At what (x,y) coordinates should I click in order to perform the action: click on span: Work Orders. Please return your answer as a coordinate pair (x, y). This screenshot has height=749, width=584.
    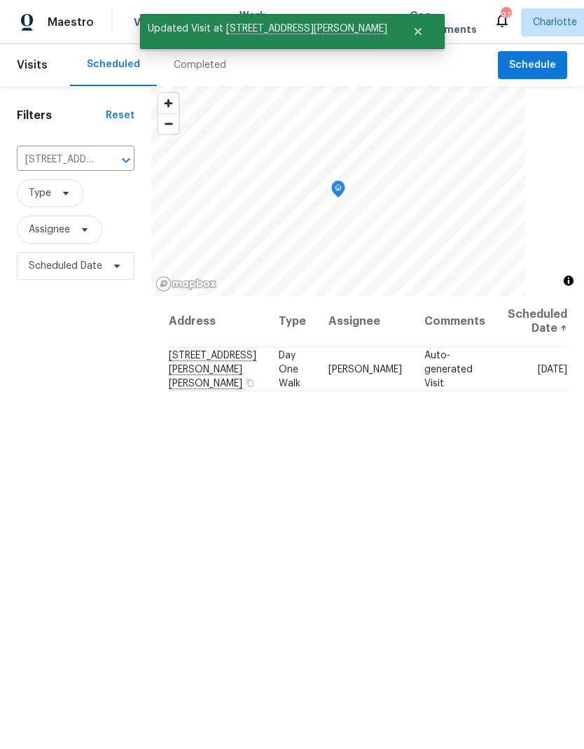
    Looking at the image, I should click on (257, 22).